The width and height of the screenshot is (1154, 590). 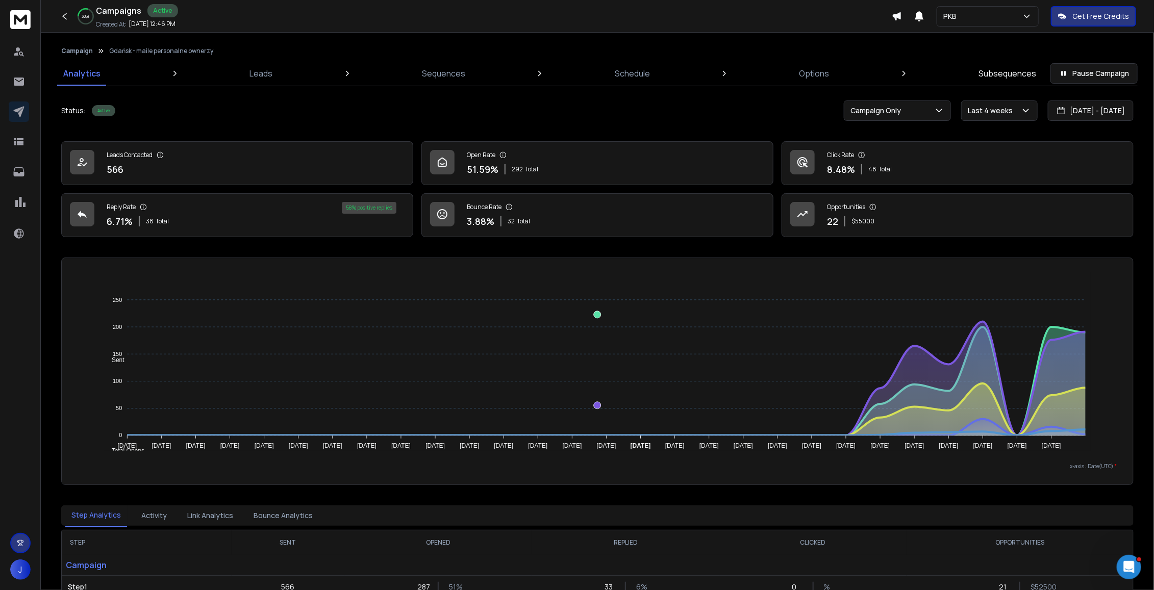 I want to click on p: Created At:, so click(x=111, y=24).